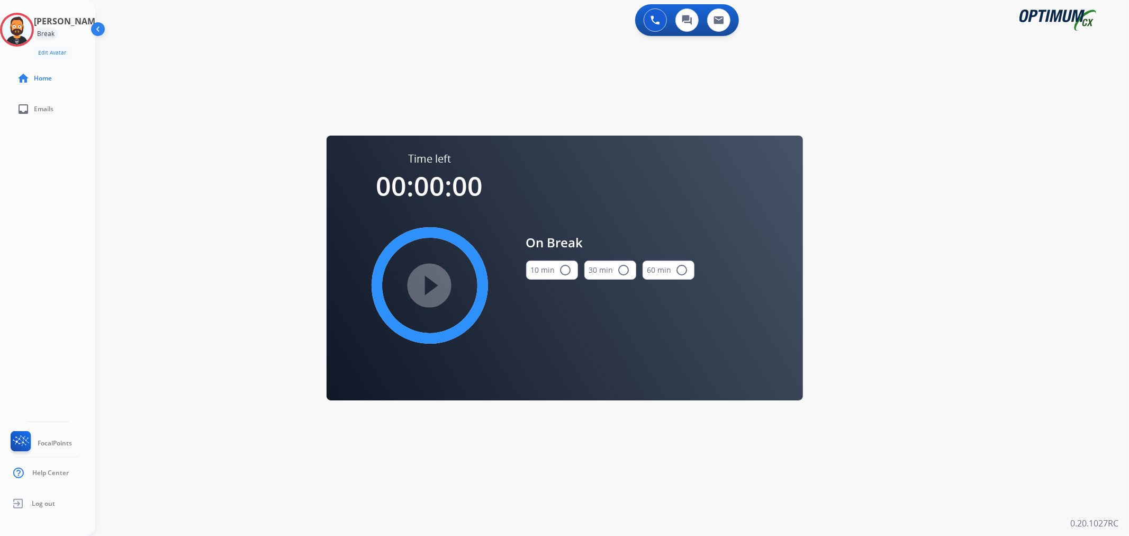 This screenshot has height=536, width=1129. Describe the element at coordinates (17, 30) in the screenshot. I see `img: avatar` at that location.